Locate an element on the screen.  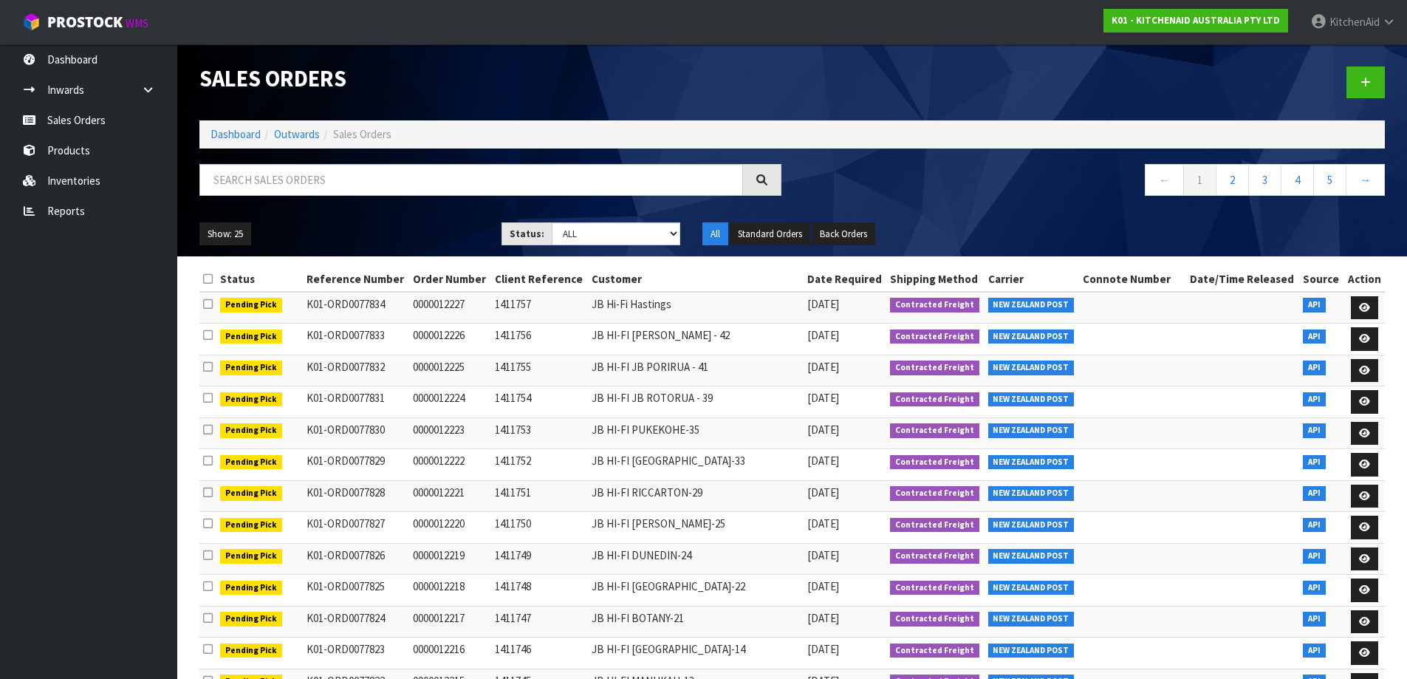
td: 0000012224 is located at coordinates (450, 402).